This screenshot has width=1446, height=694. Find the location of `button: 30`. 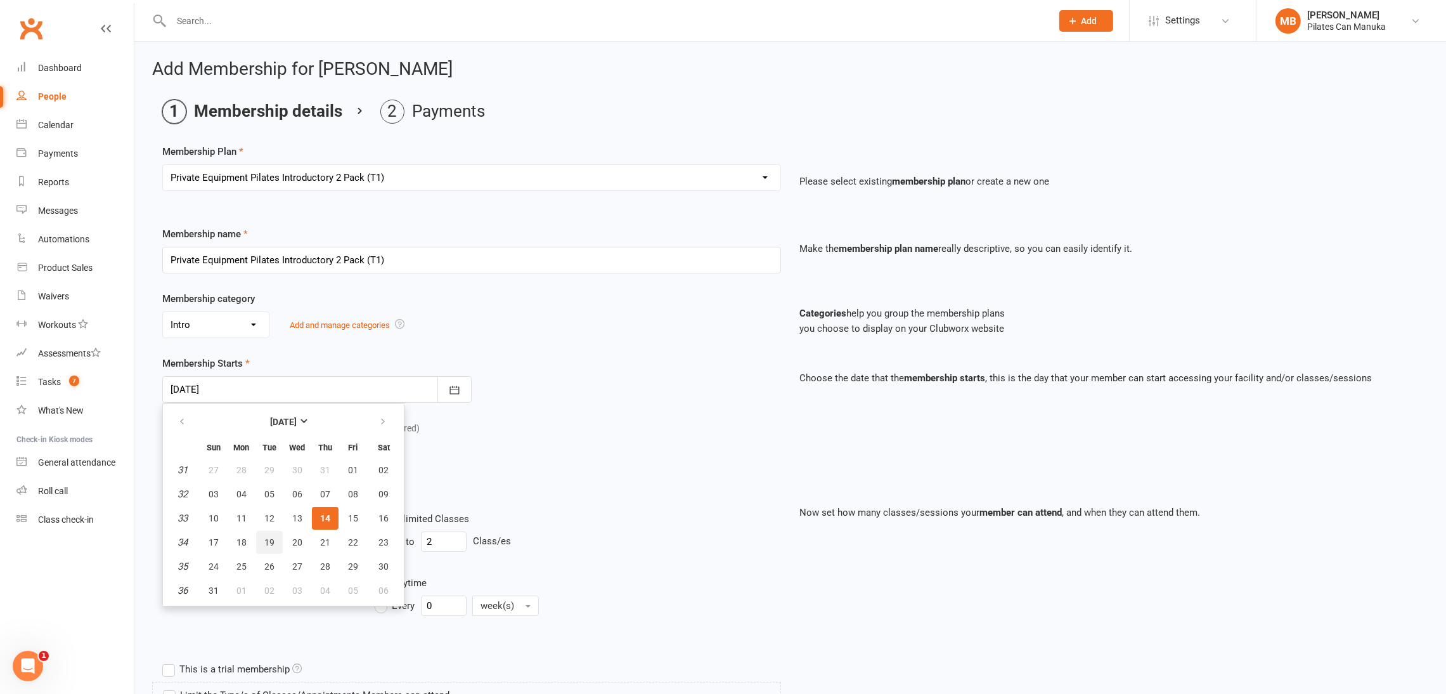

button: 30 is located at coordinates (384, 566).